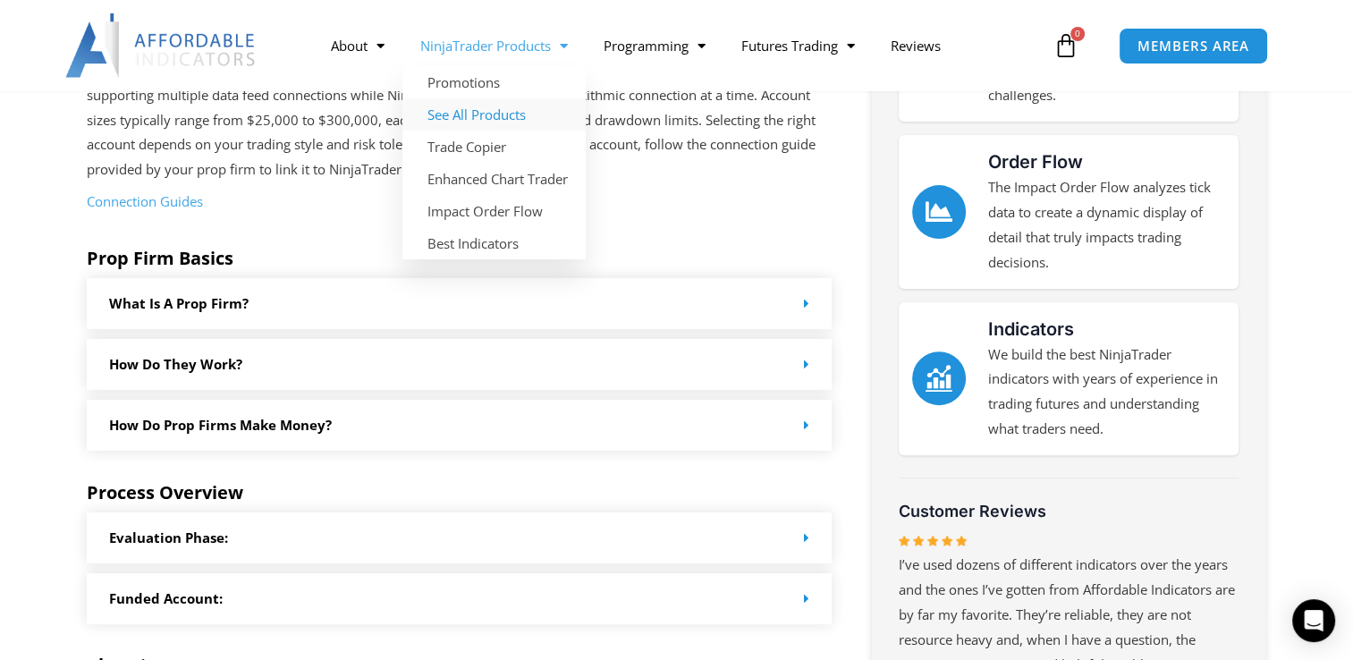 This screenshot has width=1353, height=660. Describe the element at coordinates (165, 598) in the screenshot. I see `a: Funded Account:` at that location.